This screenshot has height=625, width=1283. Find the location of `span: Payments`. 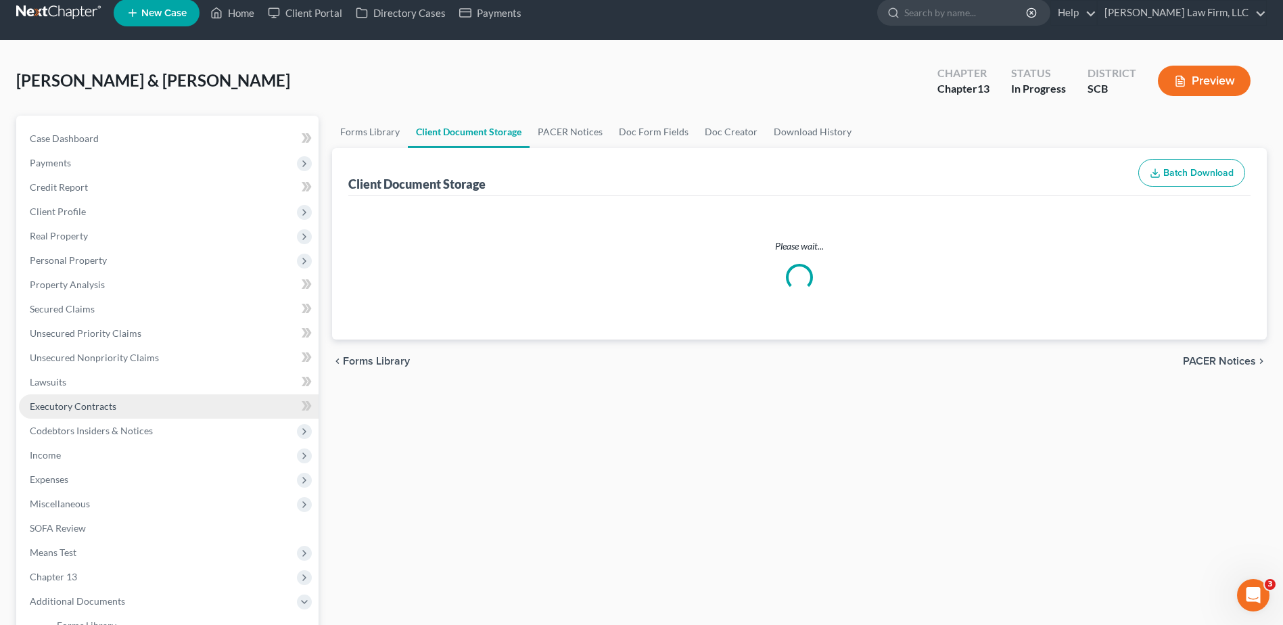

span: Payments is located at coordinates (50, 162).